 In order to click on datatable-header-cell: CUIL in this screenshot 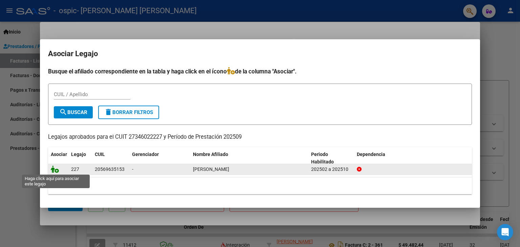, I will do `click(111, 158)`.